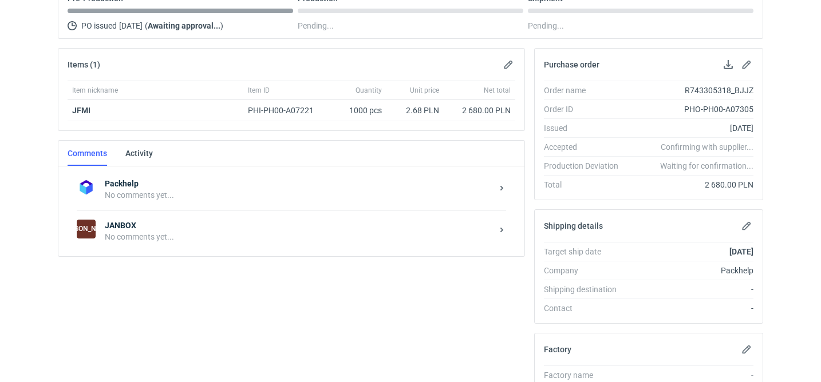 The image size is (821, 382). Describe the element at coordinates (586, 147) in the screenshot. I see `div: Accepted` at that location.